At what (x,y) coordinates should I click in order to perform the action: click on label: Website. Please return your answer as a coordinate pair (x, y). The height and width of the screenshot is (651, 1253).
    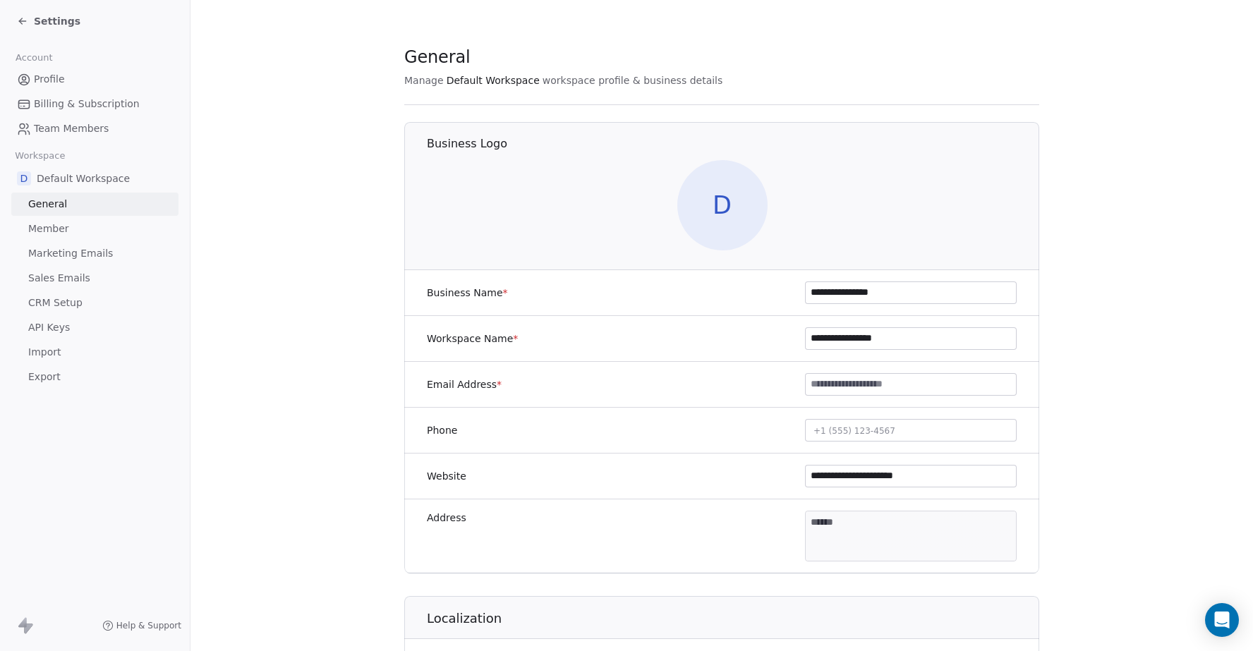
    Looking at the image, I should click on (447, 476).